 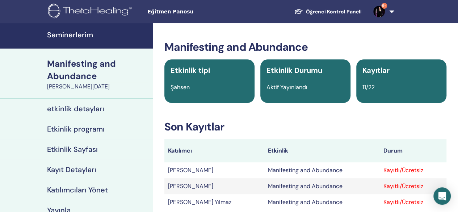 I want to click on span: Etkinlik tipi, so click(x=190, y=70).